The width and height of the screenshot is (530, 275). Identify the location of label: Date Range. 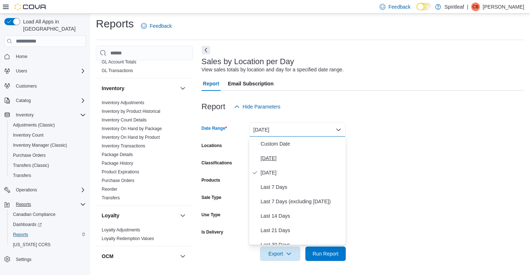
(214, 128).